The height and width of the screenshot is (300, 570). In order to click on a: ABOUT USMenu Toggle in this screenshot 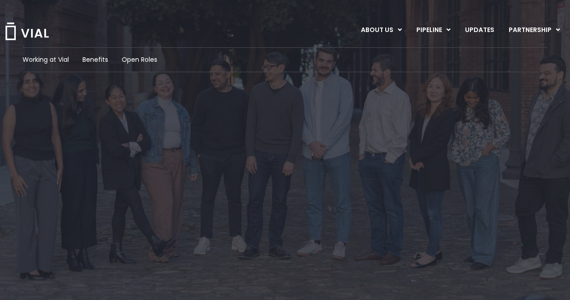, I will do `click(381, 30)`.